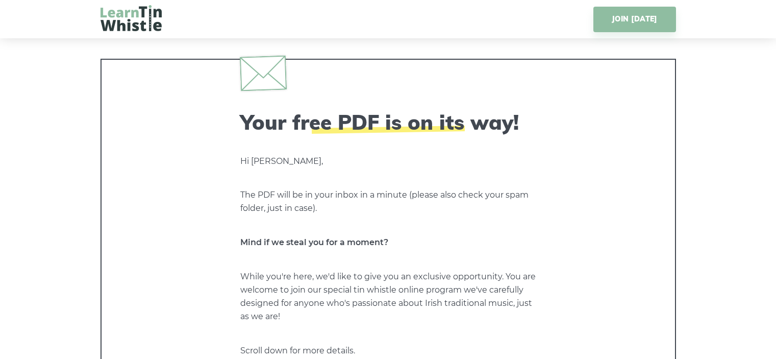  What do you see at coordinates (388, 202) in the screenshot?
I see `p: The PDF will be in your inbox in a minute (please also check your spam folder, just in case).` at bounding box center [388, 202].